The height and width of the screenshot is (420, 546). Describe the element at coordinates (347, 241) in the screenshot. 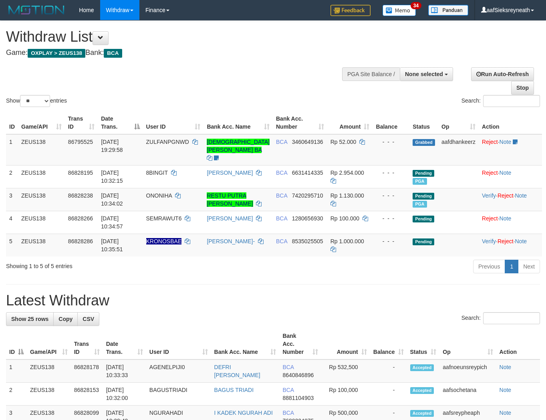

I see `span: Rp 1.000.000` at that location.